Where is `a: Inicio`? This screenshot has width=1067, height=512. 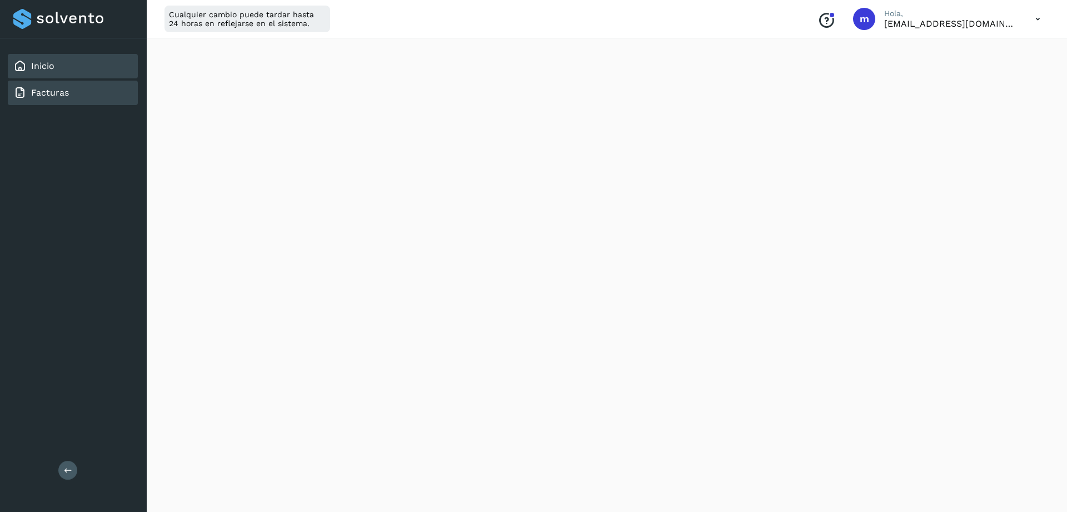 a: Inicio is located at coordinates (43, 66).